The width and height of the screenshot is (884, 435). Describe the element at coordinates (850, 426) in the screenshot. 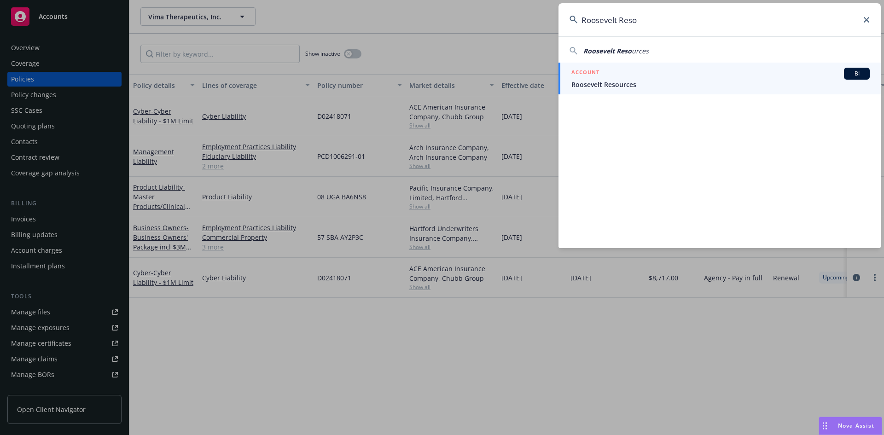

I see `button: Nova Assist` at that location.